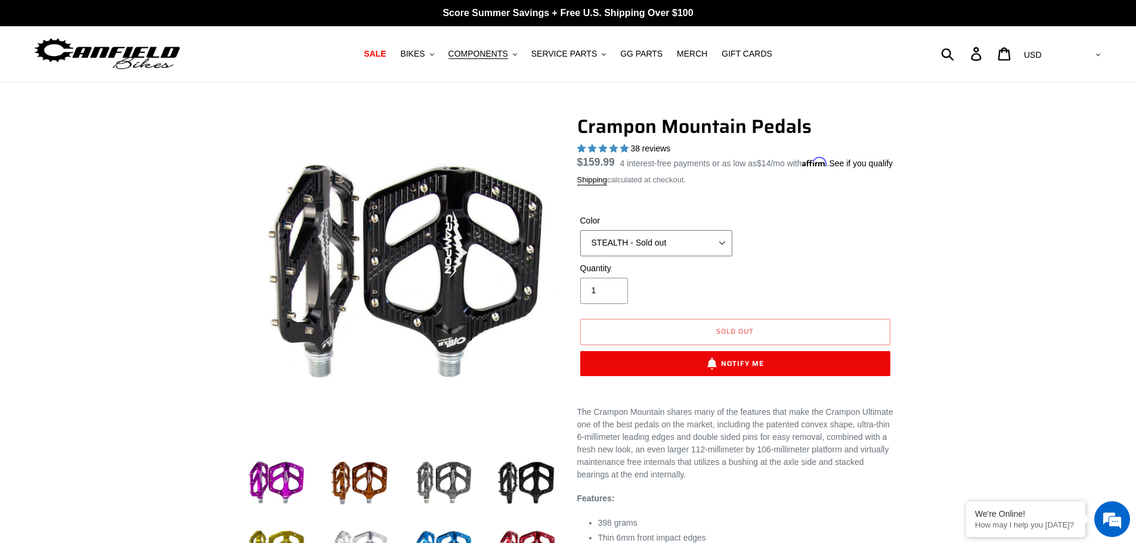 The image size is (1136, 543). Describe the element at coordinates (596, 162) in the screenshot. I see `span: $159.99` at that location.